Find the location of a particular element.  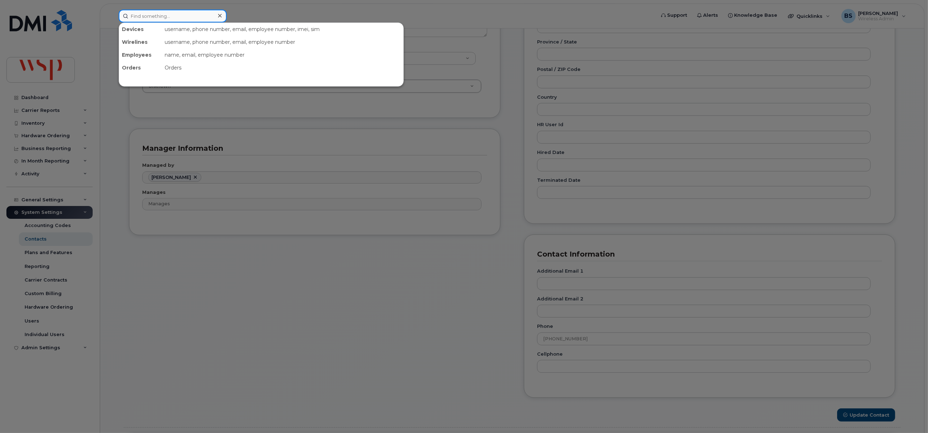

div: name, email, employee number is located at coordinates (283, 55).